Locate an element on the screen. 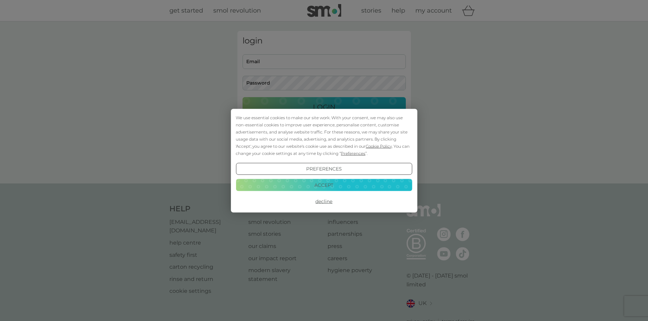  button: Accept is located at coordinates (324, 185).